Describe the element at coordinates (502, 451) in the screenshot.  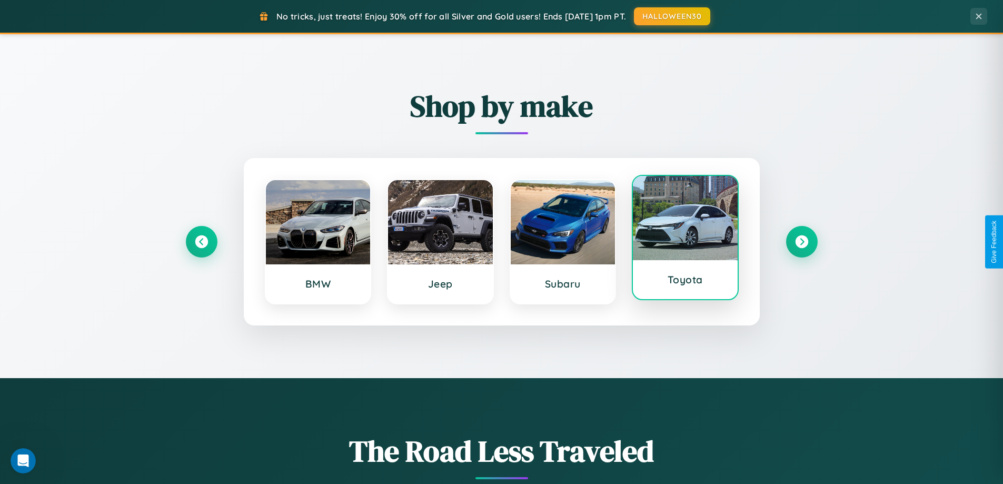
I see `h1: The Road Less Traveled` at that location.